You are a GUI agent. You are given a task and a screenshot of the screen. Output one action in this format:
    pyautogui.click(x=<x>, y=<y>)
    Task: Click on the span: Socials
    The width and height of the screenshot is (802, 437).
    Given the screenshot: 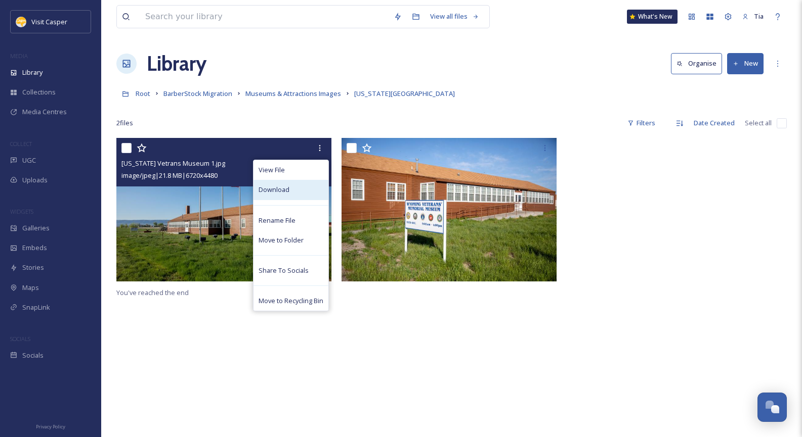 What is the action you would take?
    pyautogui.click(x=33, y=356)
    